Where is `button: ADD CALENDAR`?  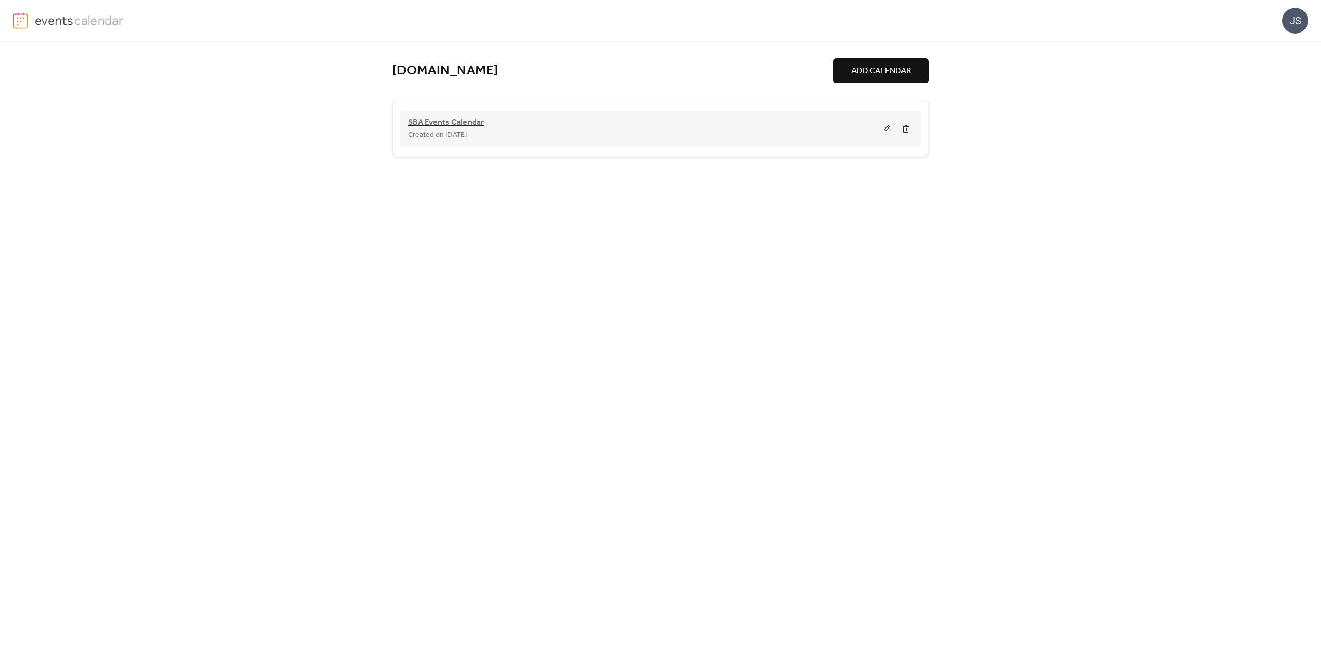 button: ADD CALENDAR is located at coordinates (881, 71).